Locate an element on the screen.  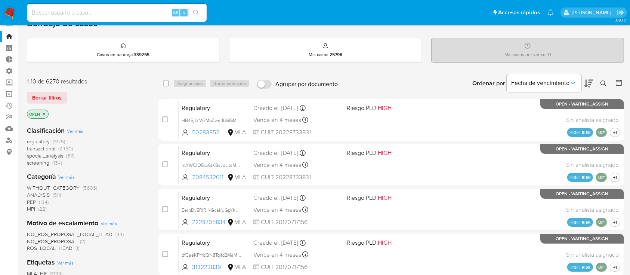
span: s is located at coordinates (184, 12).